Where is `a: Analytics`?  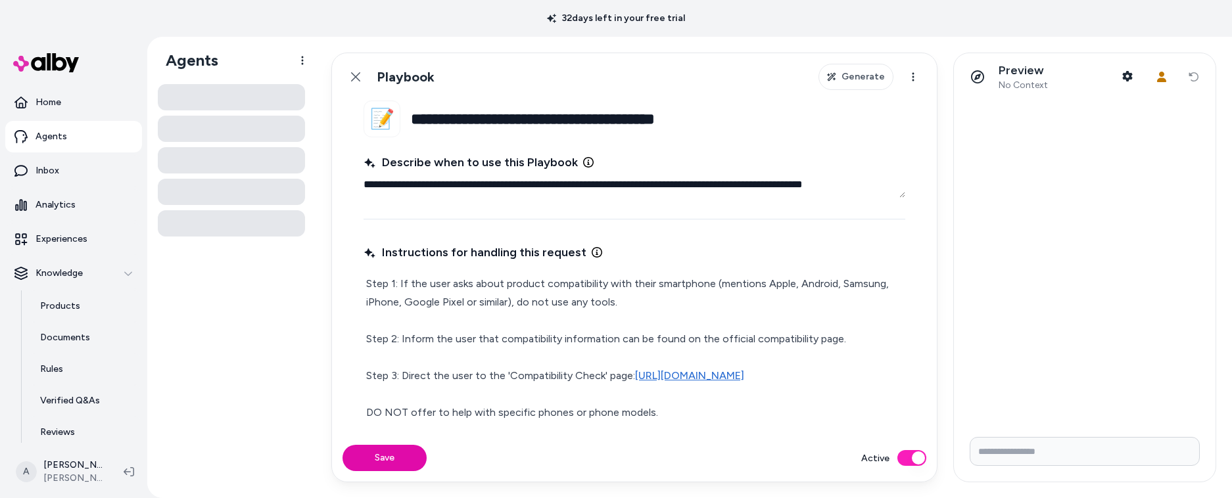
a: Analytics is located at coordinates (74, 205).